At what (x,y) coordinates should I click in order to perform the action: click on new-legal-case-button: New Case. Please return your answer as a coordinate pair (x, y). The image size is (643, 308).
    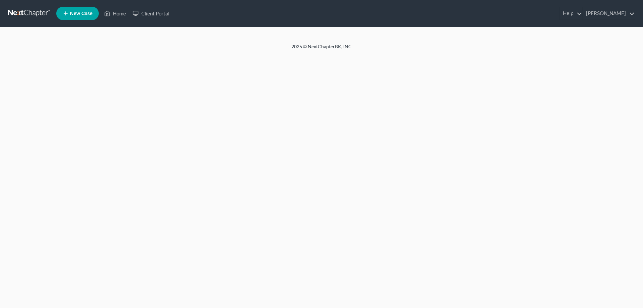
    Looking at the image, I should click on (77, 13).